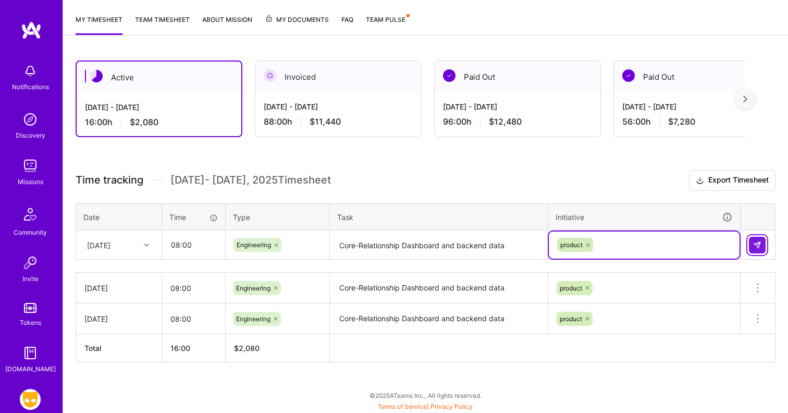 This screenshot has height=413, width=788. I want to click on div: Discovery, so click(30, 135).